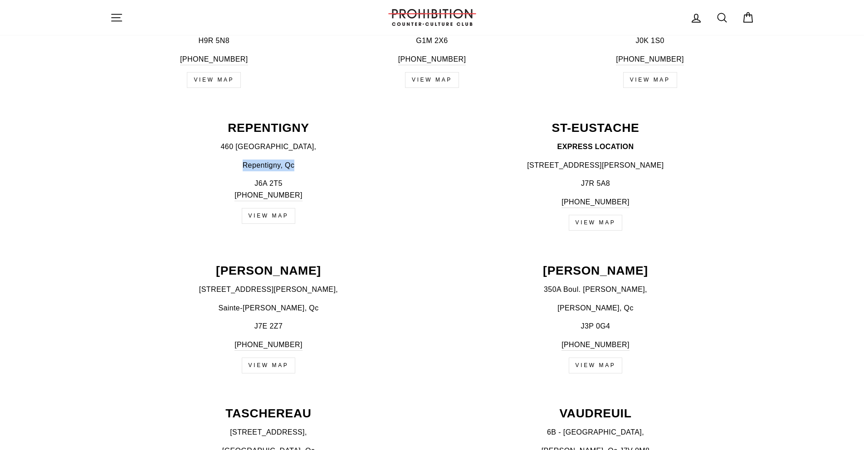  What do you see at coordinates (595, 184) in the screenshot?
I see `p: J7R 5A8` at bounding box center [595, 184].